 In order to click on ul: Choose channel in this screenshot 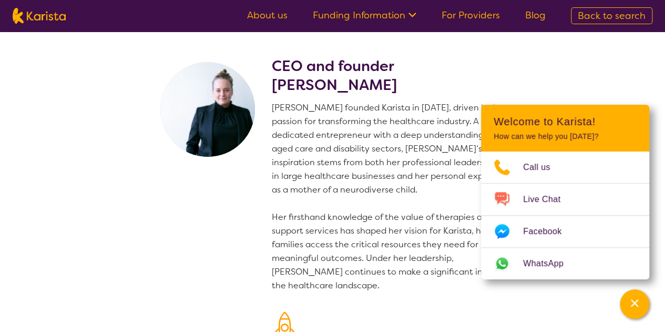, I will do `click(565, 215)`.